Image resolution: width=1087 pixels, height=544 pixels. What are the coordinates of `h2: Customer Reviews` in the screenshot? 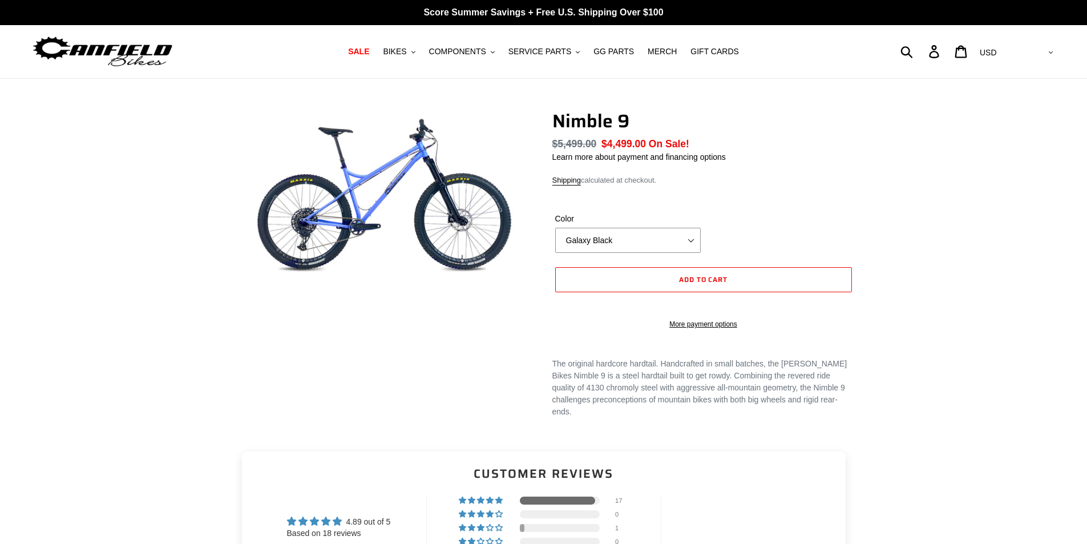 It's located at (544, 473).